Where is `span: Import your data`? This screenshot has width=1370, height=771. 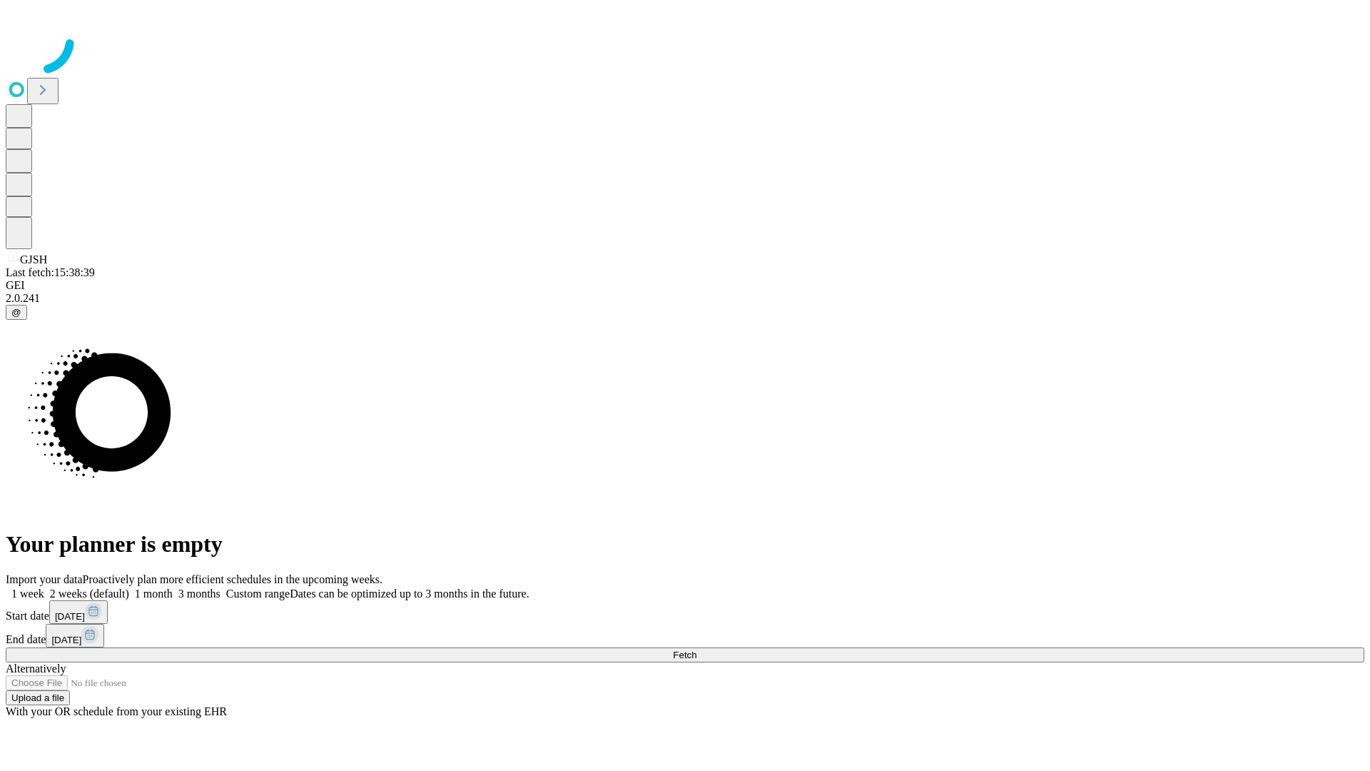 span: Import your data is located at coordinates (44, 579).